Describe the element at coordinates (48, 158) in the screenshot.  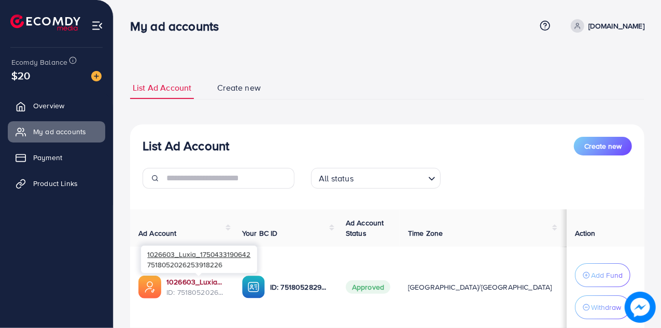
I see `span: Payment` at that location.